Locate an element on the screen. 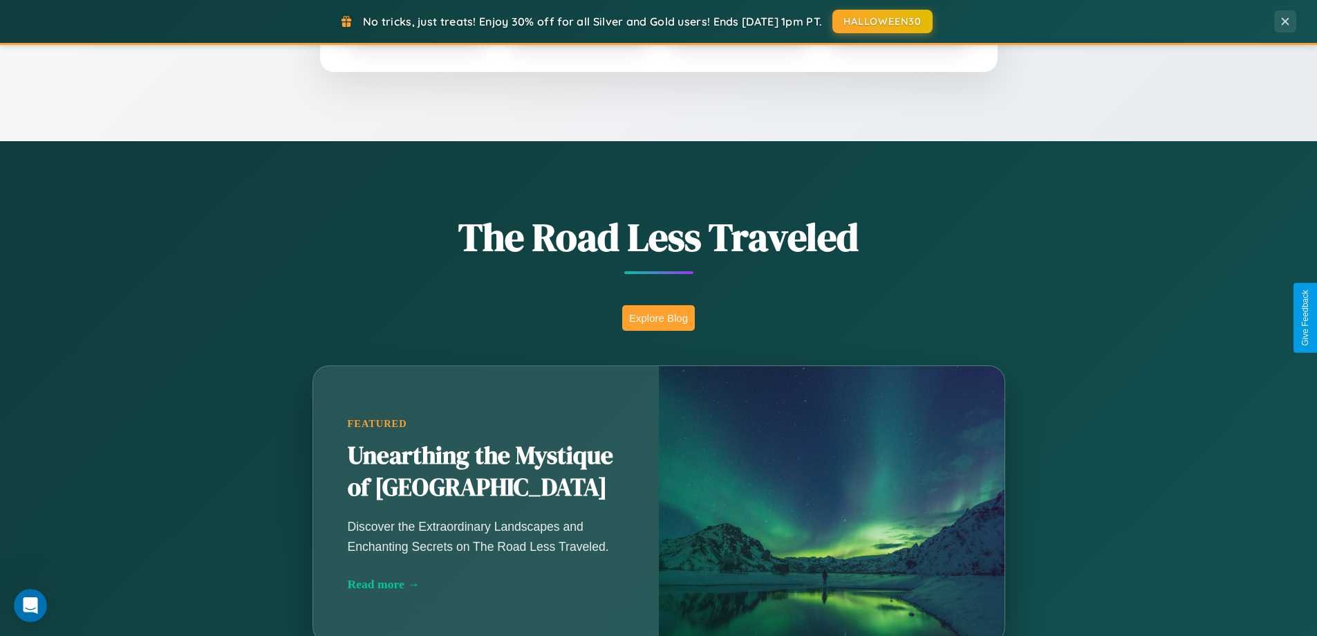 Image resolution: width=1317 pixels, height=636 pixels. div: Featured is located at coordinates (486, 423).